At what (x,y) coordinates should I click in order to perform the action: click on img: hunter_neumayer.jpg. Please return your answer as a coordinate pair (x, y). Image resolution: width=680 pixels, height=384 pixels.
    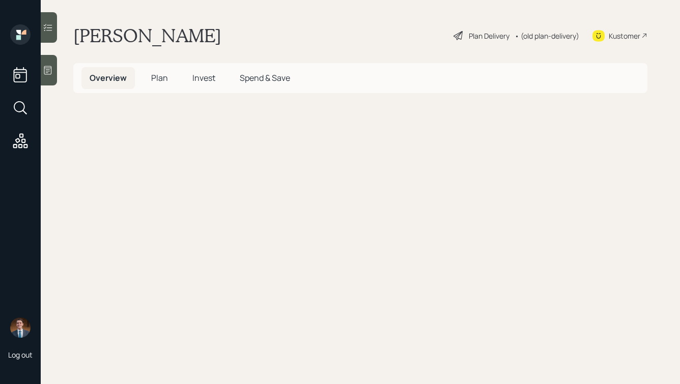
    Looking at the image, I should click on (20, 328).